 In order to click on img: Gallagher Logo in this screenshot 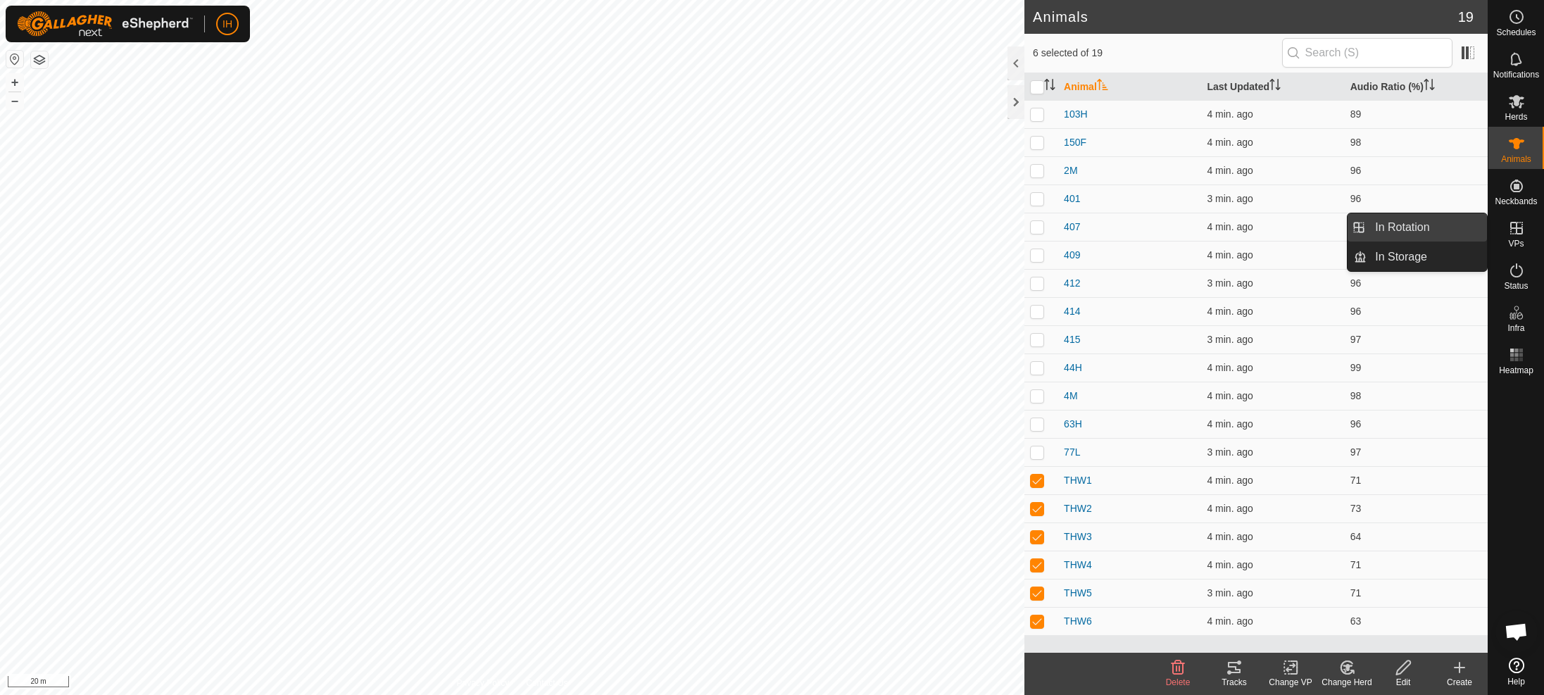, I will do `click(105, 24)`.